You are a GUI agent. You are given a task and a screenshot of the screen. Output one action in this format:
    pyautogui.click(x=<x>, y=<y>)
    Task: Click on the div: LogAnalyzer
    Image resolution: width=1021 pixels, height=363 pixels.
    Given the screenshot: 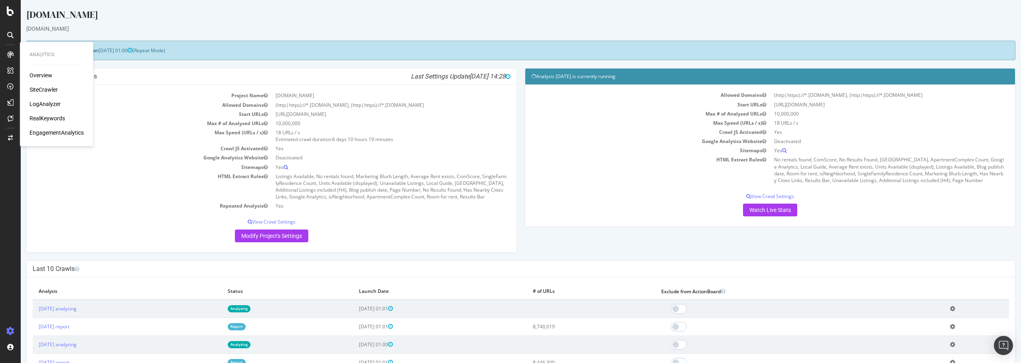 What is the action you would take?
    pyautogui.click(x=45, y=104)
    